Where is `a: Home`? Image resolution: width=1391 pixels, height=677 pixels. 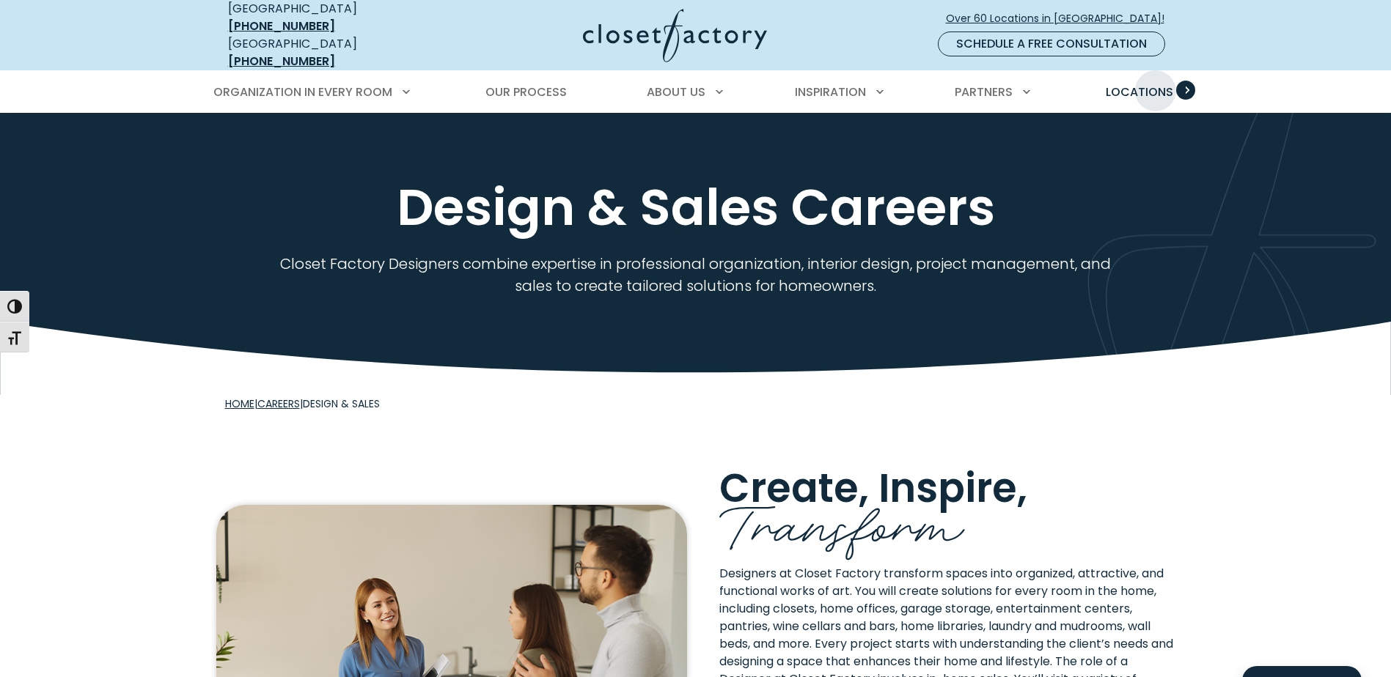 a: Home is located at coordinates (240, 404).